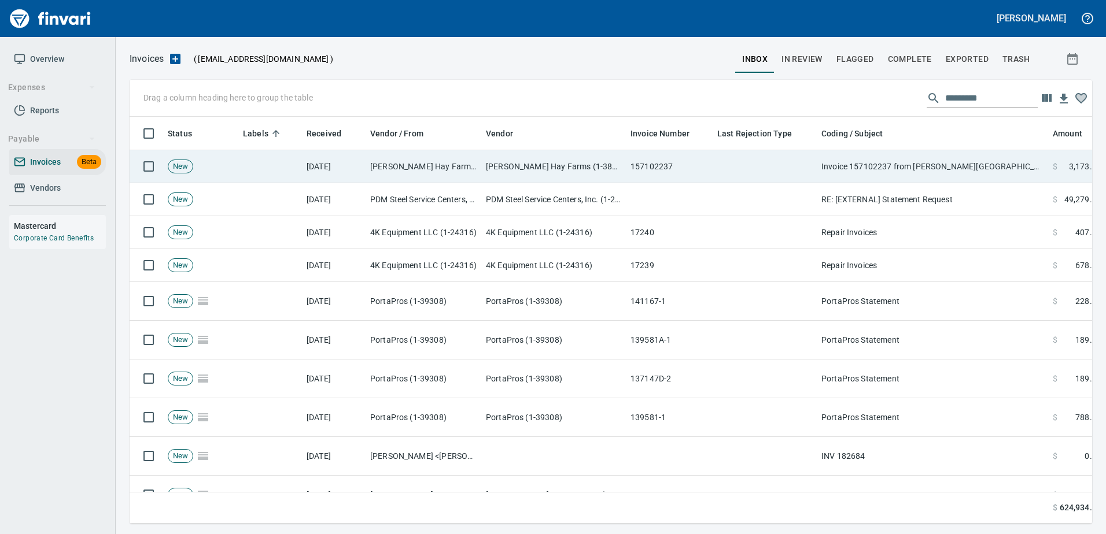 This screenshot has width=1106, height=534. What do you see at coordinates (859, 134) in the screenshot?
I see `span: Coding / Subject` at bounding box center [859, 134].